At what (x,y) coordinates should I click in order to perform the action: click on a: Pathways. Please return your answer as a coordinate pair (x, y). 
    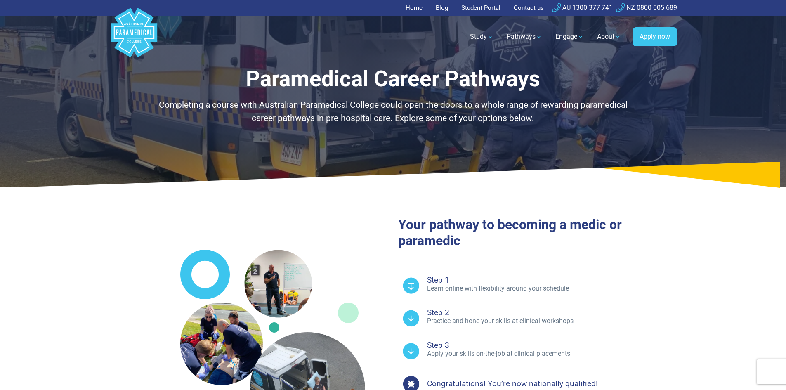
    Looking at the image, I should click on (524, 37).